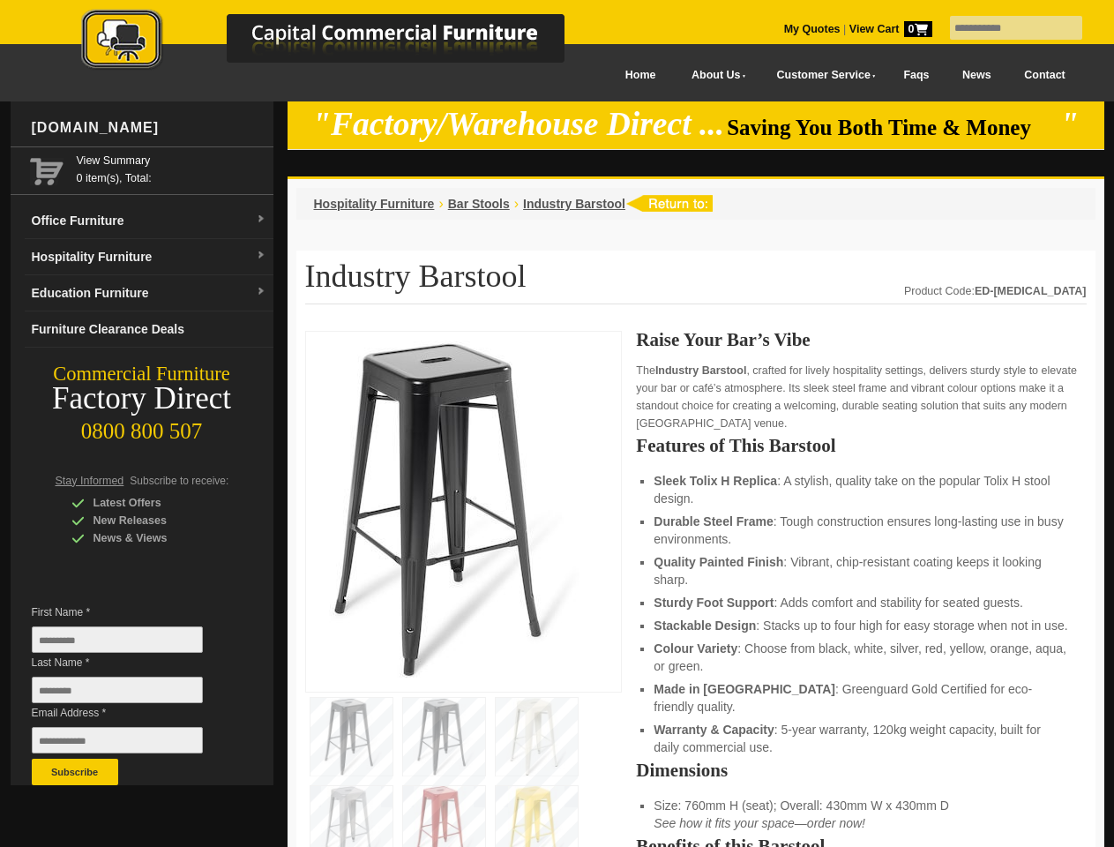 The image size is (1114, 847). Describe the element at coordinates (117, 740) in the screenshot. I see `input: Email Address *` at that location.